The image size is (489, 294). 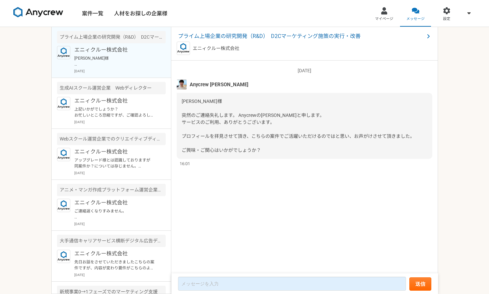 What do you see at coordinates (111, 241) in the screenshot?
I see `div: 大手通信キャリアサービス横断デジタル広告ディレクション業務` at bounding box center [111, 241].